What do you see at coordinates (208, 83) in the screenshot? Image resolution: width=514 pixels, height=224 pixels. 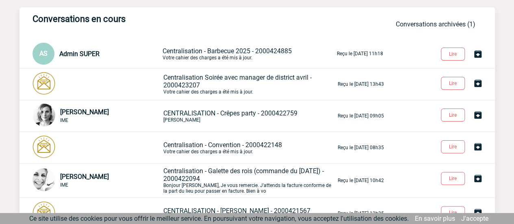 I see `a: Centralisation Soirée avec manager de district avril - 2000423207Votre cahier des charges a été m...` at bounding box center [208, 83].